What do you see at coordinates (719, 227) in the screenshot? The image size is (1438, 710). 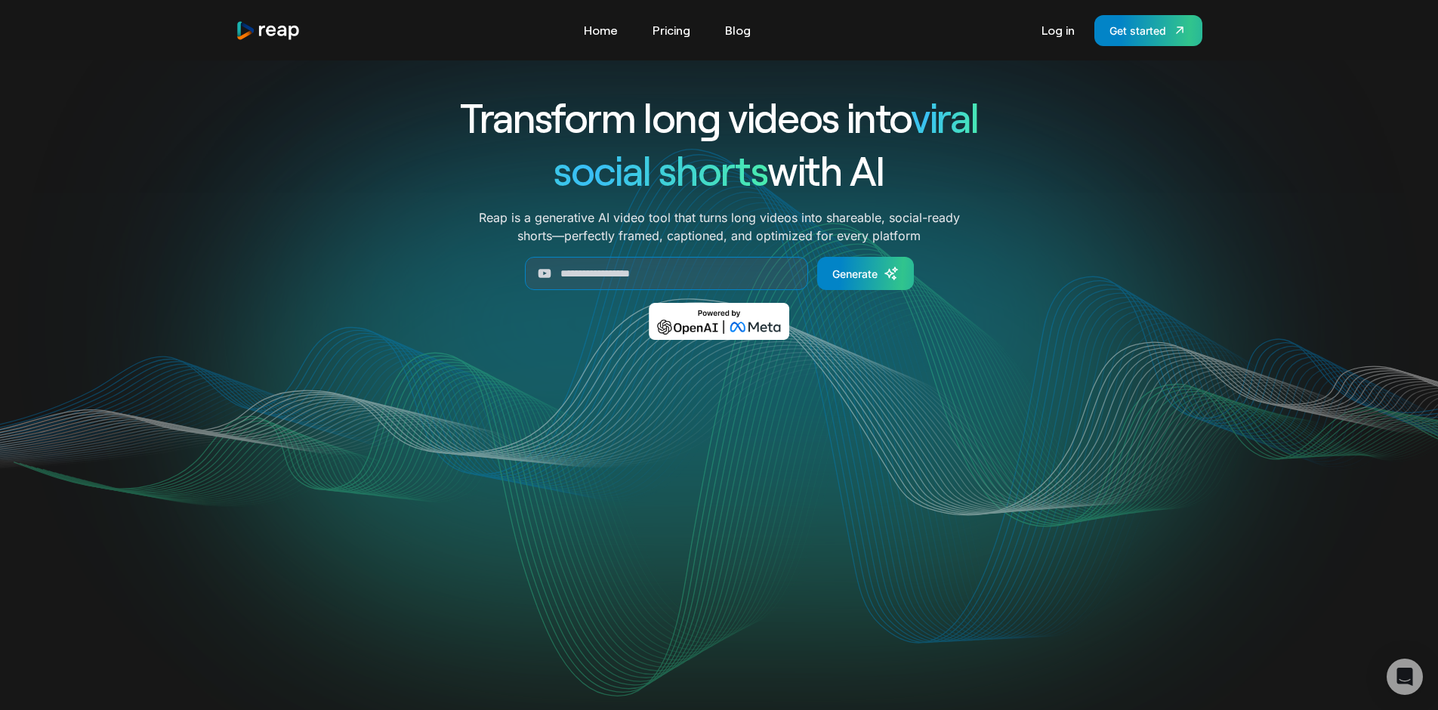 I see `p: Reap is a generative AI video tool that turns long videos into shareable, social-ready shorts—per...` at bounding box center [719, 227].